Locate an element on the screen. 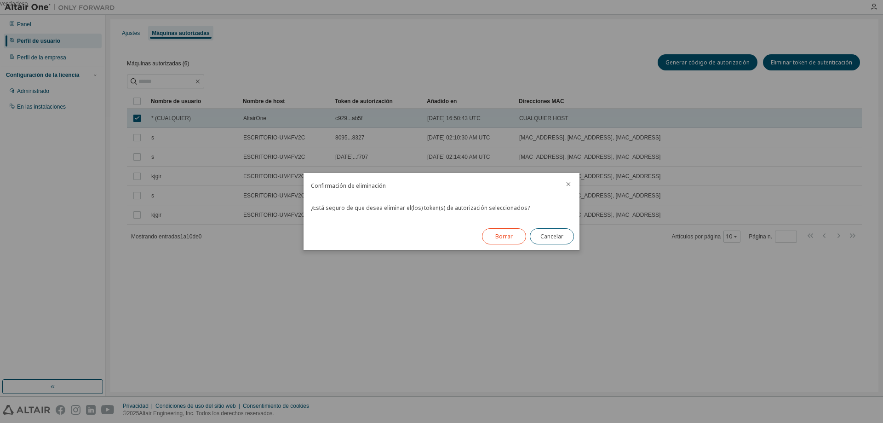 Image resolution: width=883 pixels, height=423 pixels. button: cerca is located at coordinates (569, 184).